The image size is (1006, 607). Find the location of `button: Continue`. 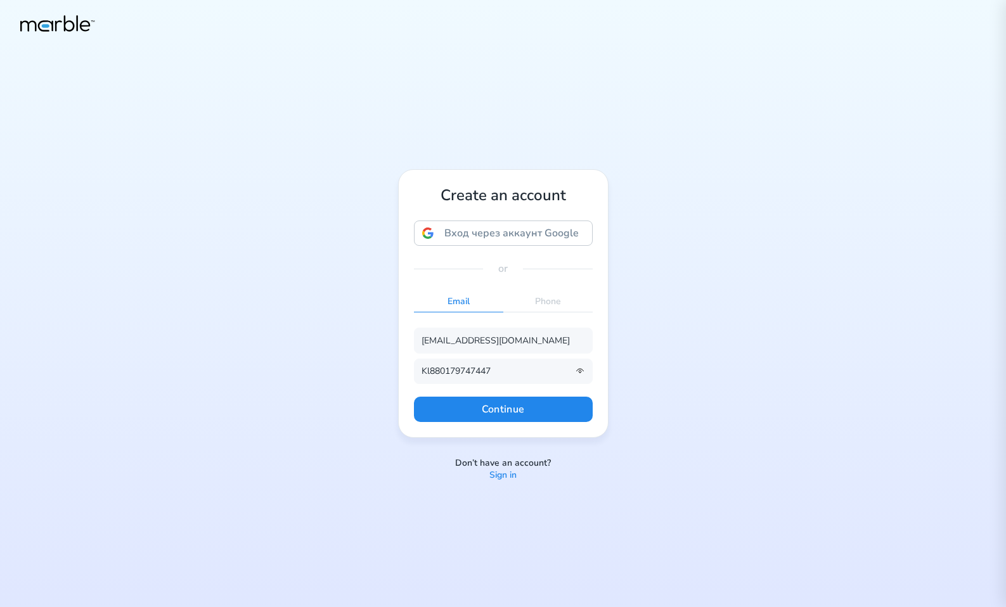

button: Continue is located at coordinates (503, 410).